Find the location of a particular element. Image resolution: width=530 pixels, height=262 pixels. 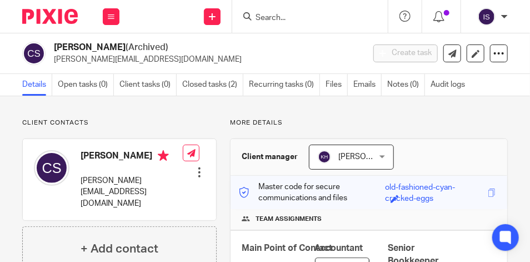

div: old-fashioned-cyan-cracked-eggs is located at coordinates (435, 188).